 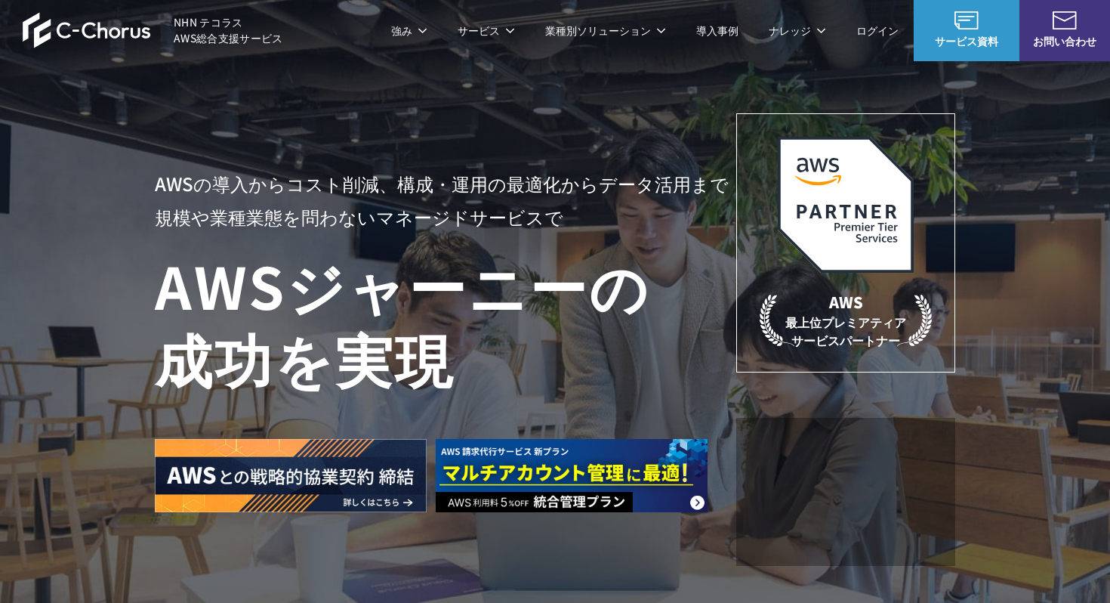 I want to click on p: ナレッジ, so click(x=797, y=30).